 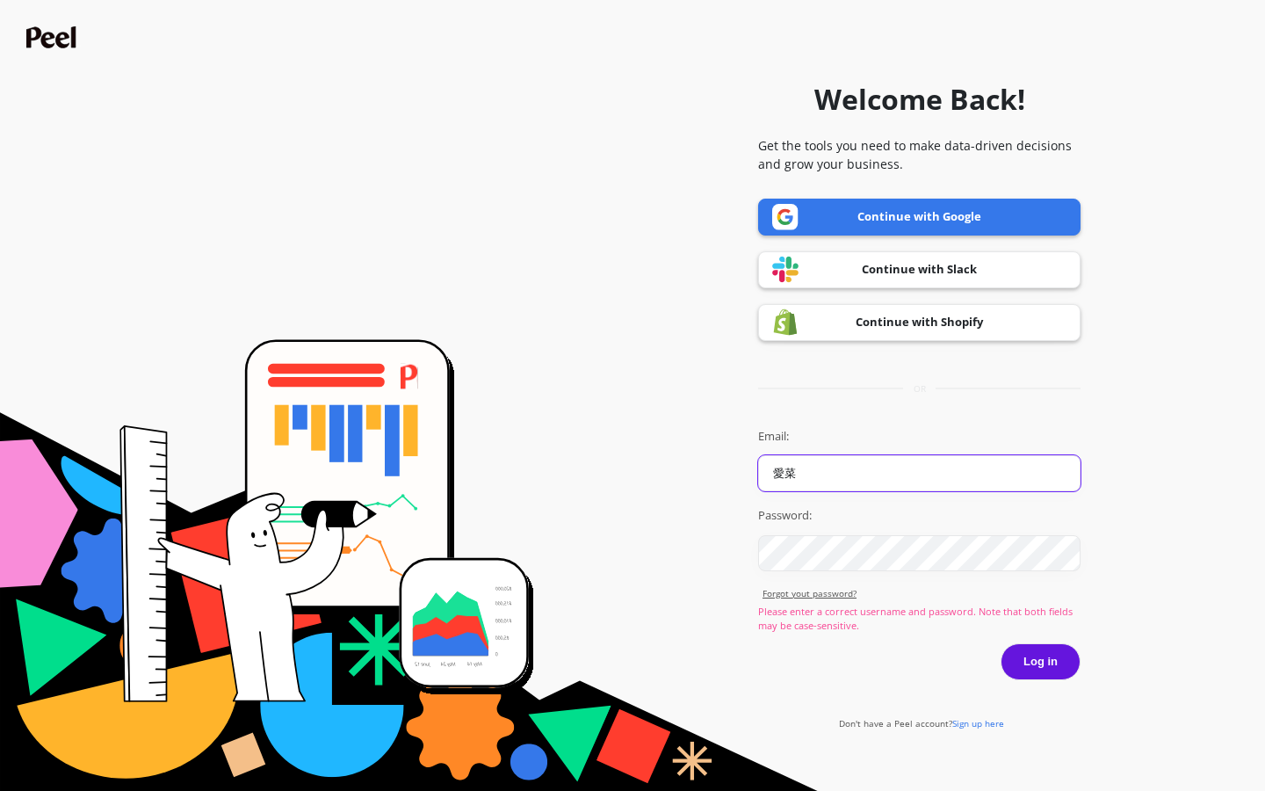 What do you see at coordinates (922, 723) in the screenshot?
I see `a: Don't have a Peel account?Sign up here` at bounding box center [922, 723].